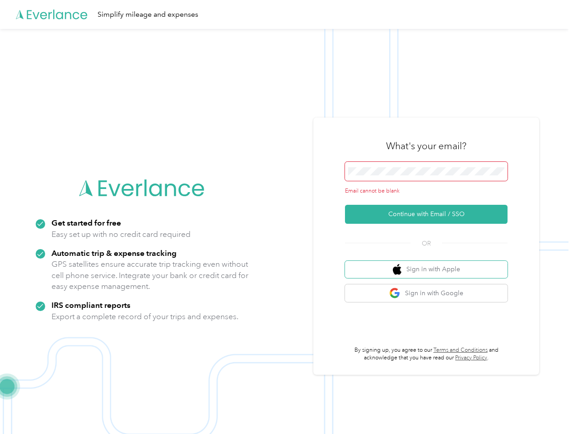 The width and height of the screenshot is (573, 434). I want to click on h3: What's your email?, so click(426, 146).